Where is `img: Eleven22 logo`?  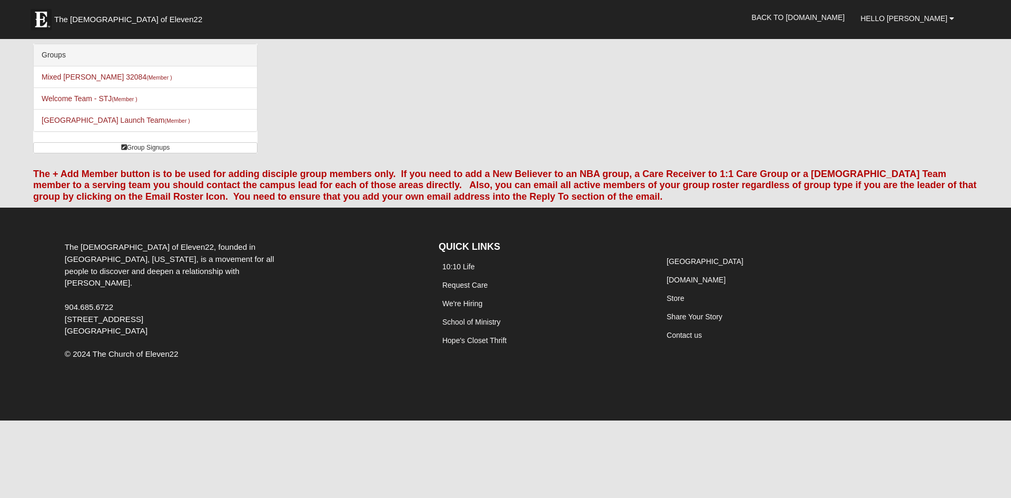
img: Eleven22 logo is located at coordinates (41, 19).